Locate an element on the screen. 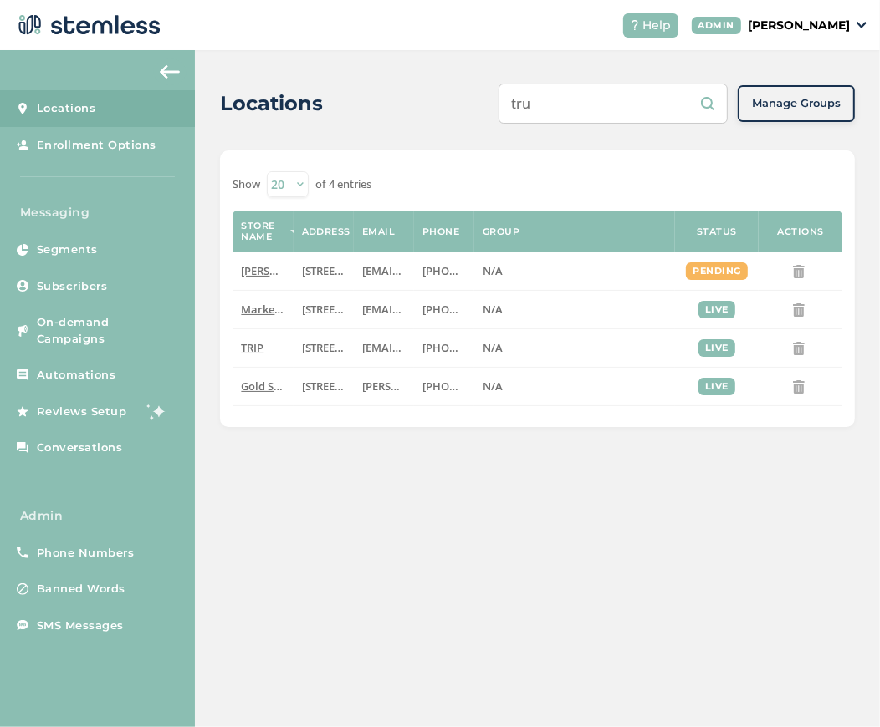 This screenshot has height=727, width=880. span: Enrollment Options is located at coordinates (96, 145).